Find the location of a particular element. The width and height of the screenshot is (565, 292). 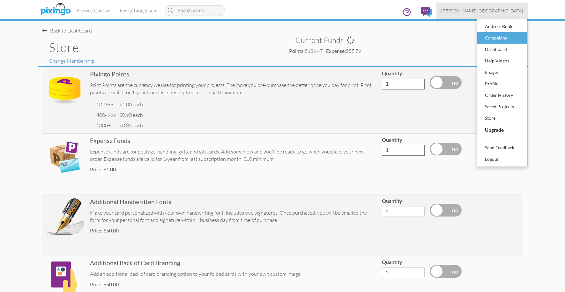

div: Add an additional back of card branding option to your folded cards with your own custom image. is located at coordinates (233, 274).